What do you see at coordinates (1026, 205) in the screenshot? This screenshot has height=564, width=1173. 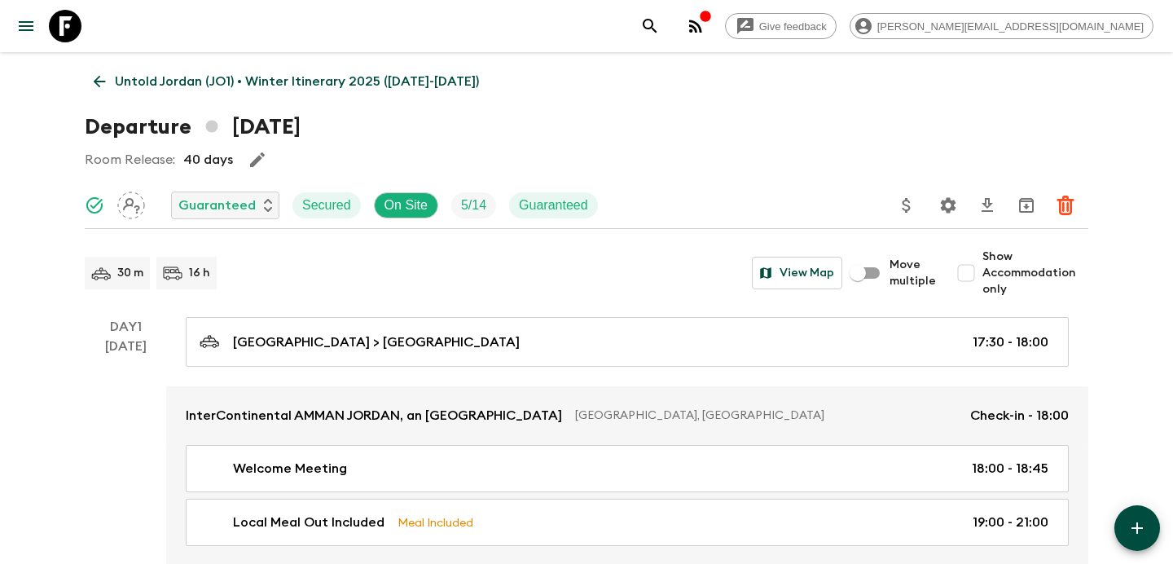 I see `button: Archive (Completed, Cancelled or Unsynced Departures only)` at bounding box center [1026, 205].